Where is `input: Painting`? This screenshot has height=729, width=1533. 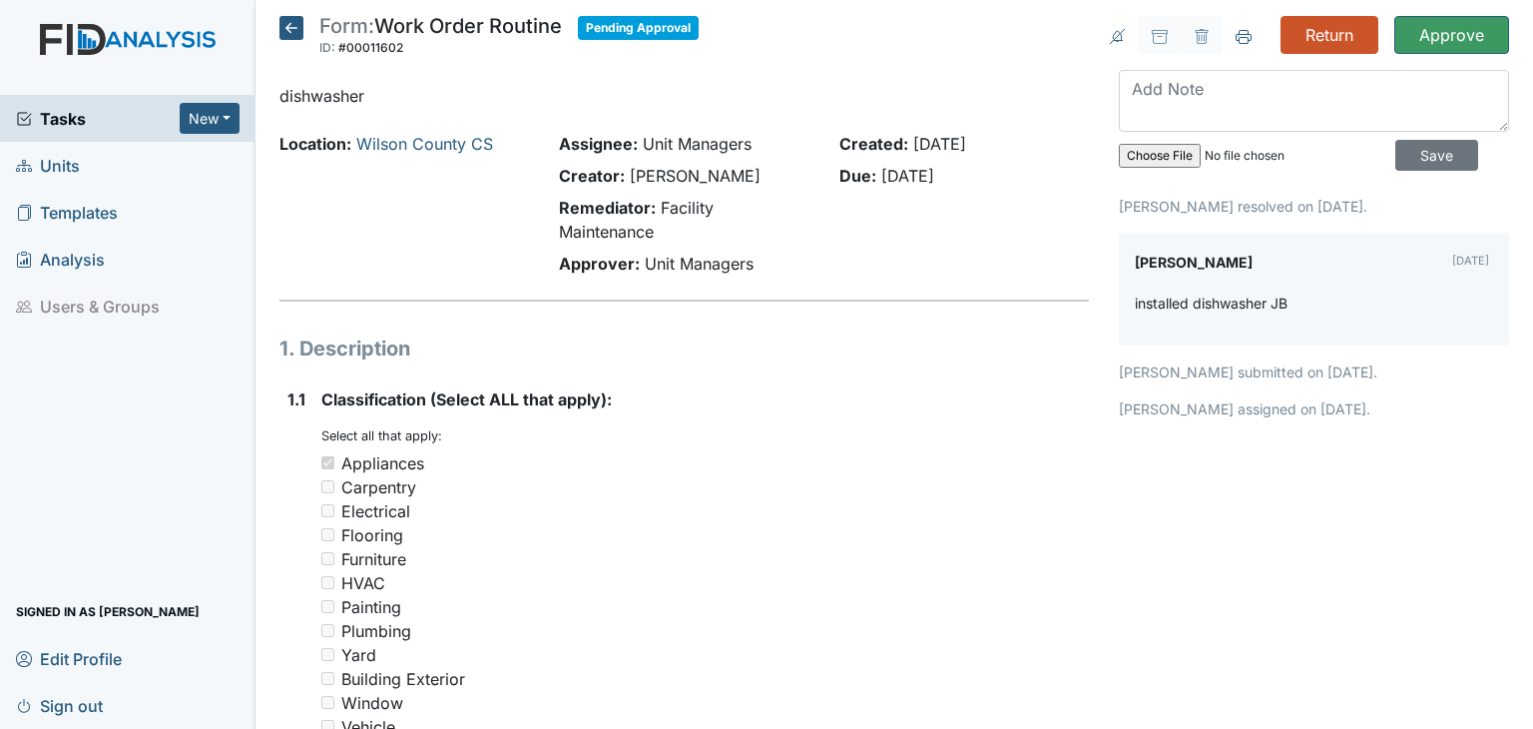 input: Painting is located at coordinates (327, 606).